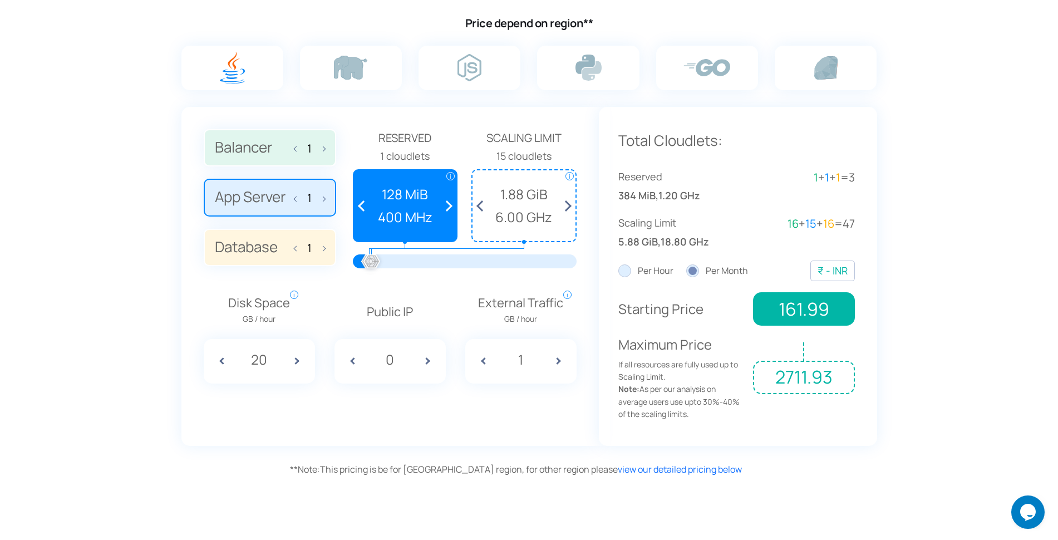  I want to click on span: 47, so click(849, 223).